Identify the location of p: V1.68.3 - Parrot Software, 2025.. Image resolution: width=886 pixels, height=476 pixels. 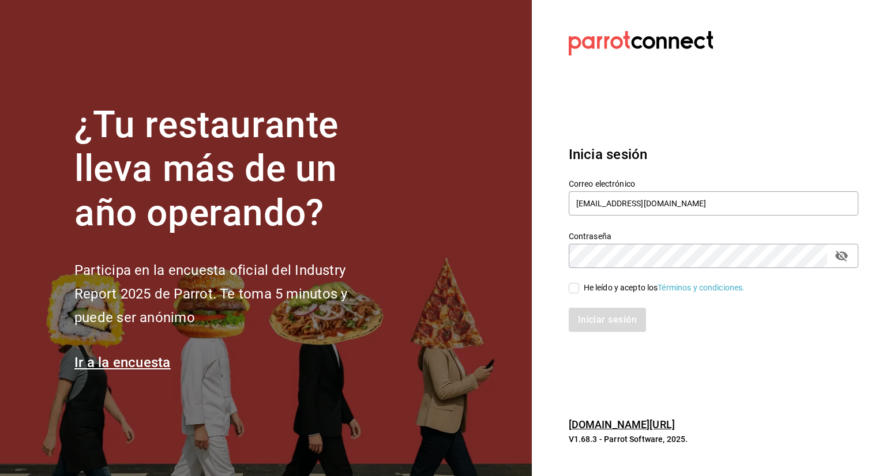
(713, 439).